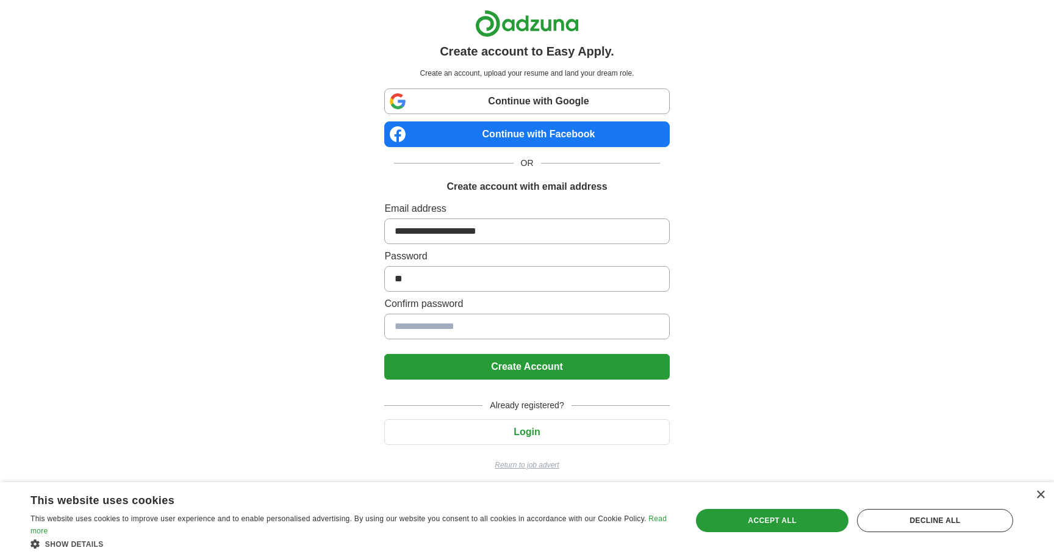  What do you see at coordinates (526, 465) in the screenshot?
I see `a: Return to job advert` at bounding box center [526, 465].